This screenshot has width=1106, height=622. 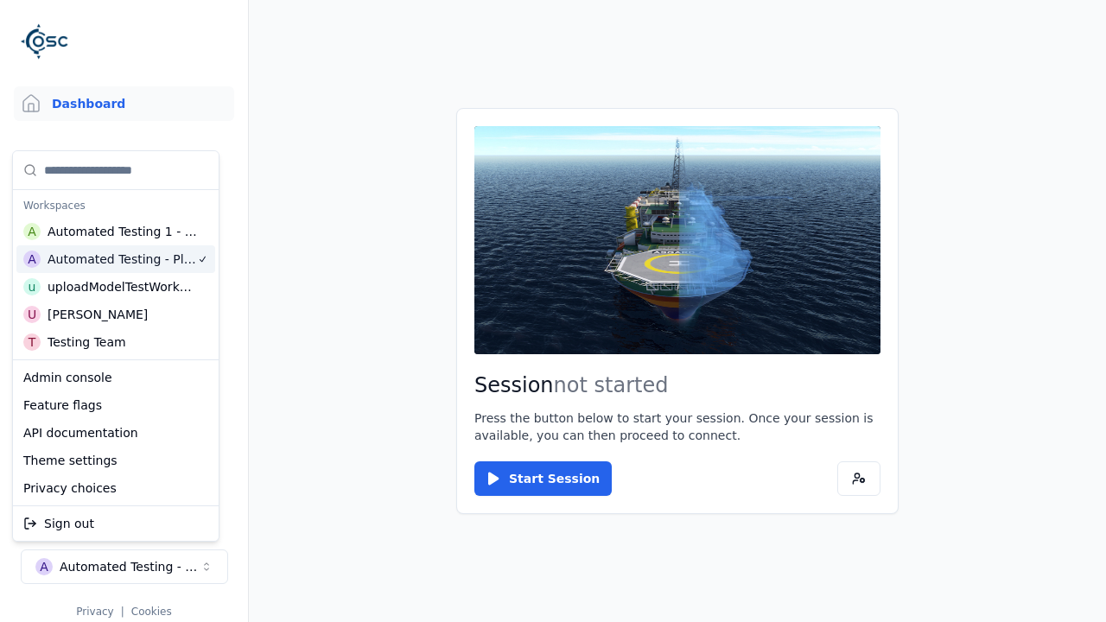 I want to click on div: T, so click(x=32, y=342).